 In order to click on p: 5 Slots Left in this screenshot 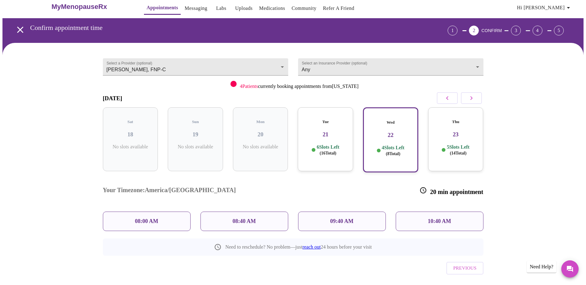, I will do `click(458, 150)`.